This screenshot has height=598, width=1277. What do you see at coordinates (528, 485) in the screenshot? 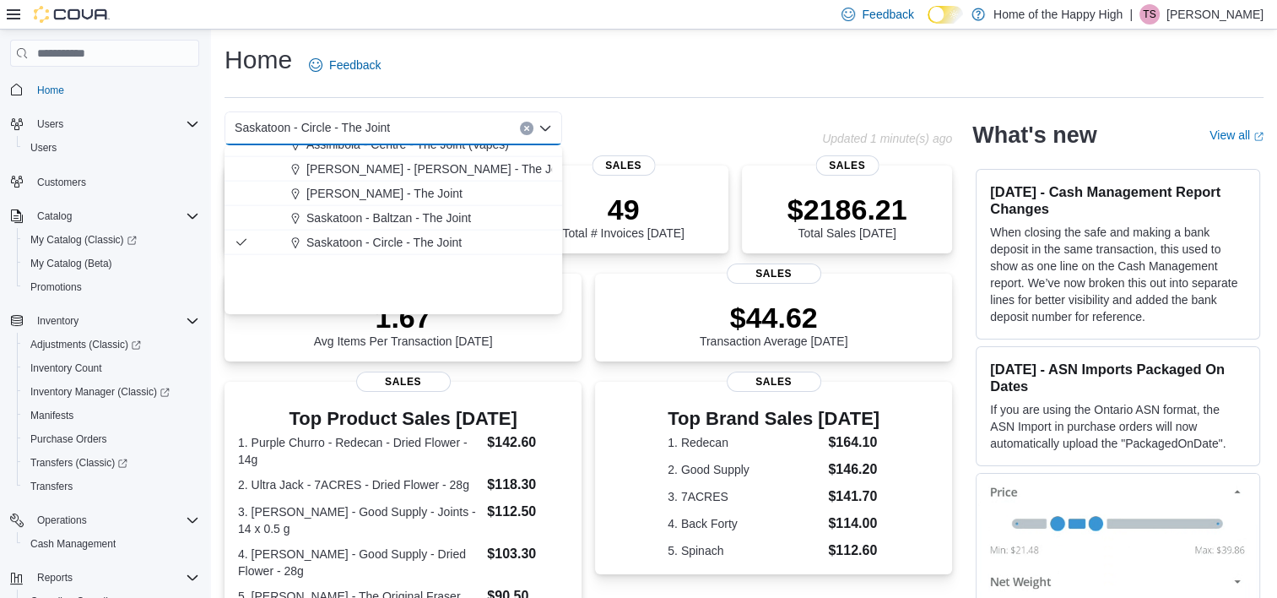
I see `dd: $118.30` at bounding box center [528, 485].